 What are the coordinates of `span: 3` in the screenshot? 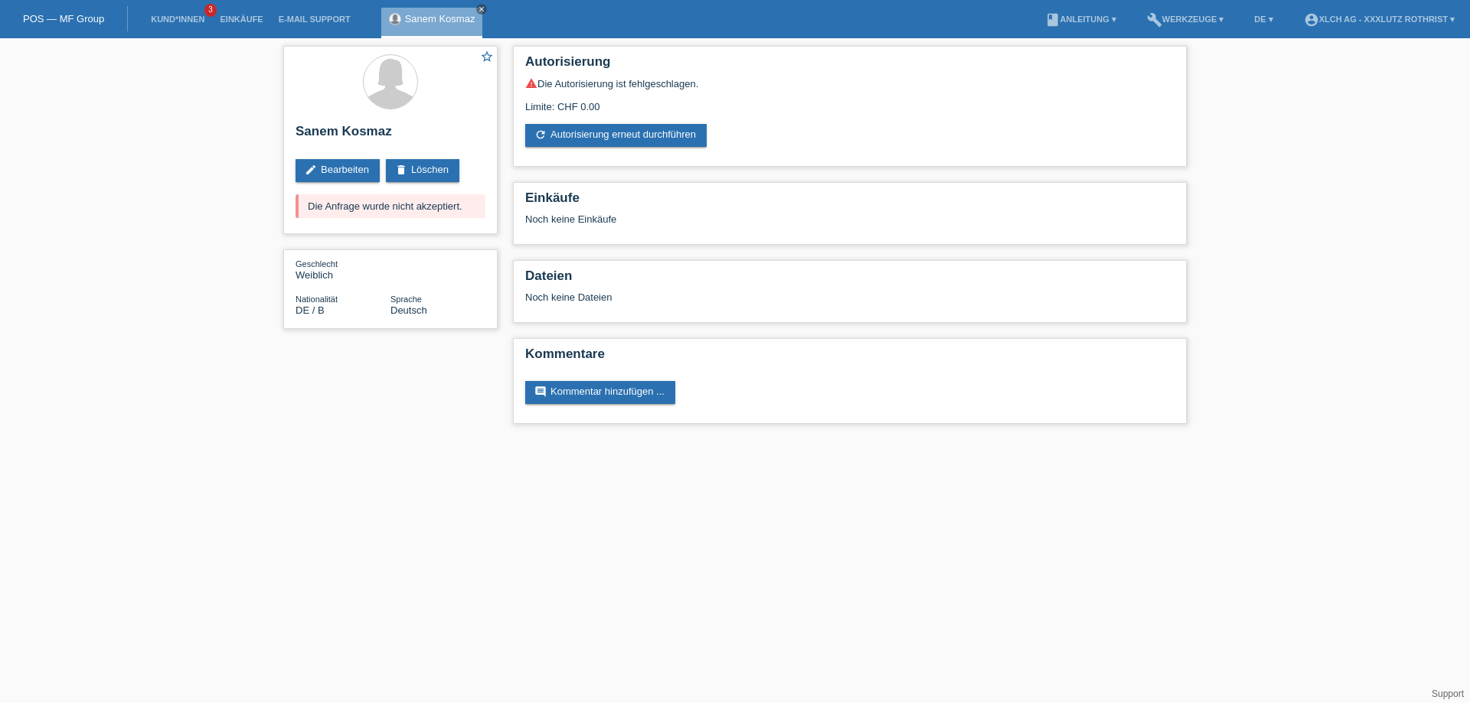 It's located at (210, 10).